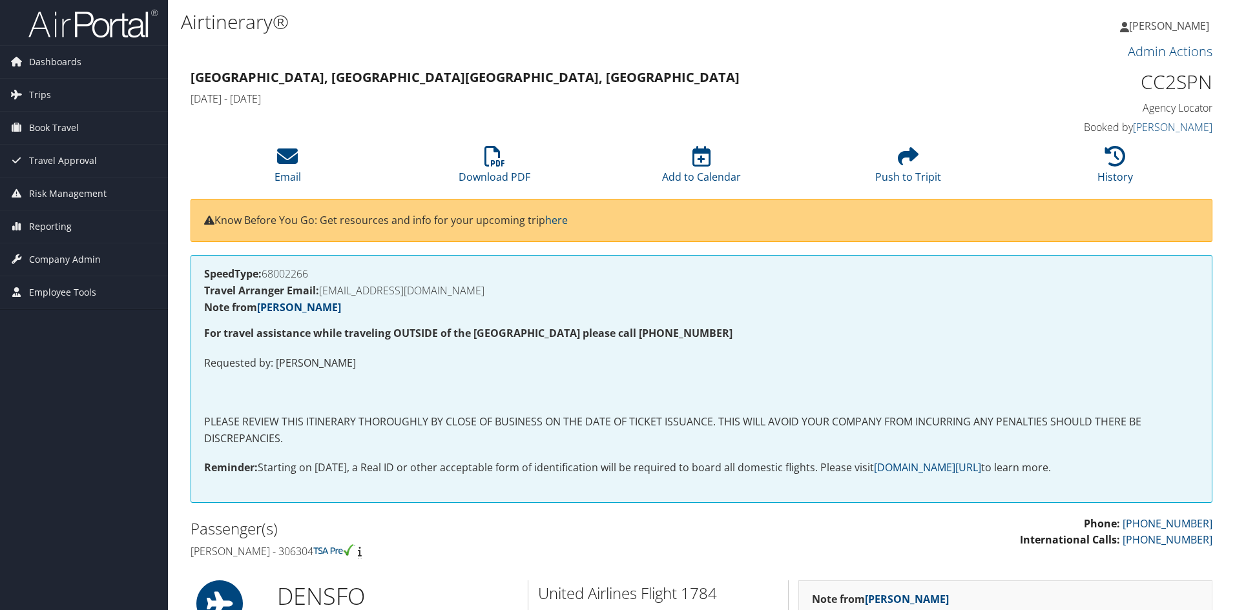  Describe the element at coordinates (334, 550) in the screenshot. I see `img: tsa-precheck.png` at that location.